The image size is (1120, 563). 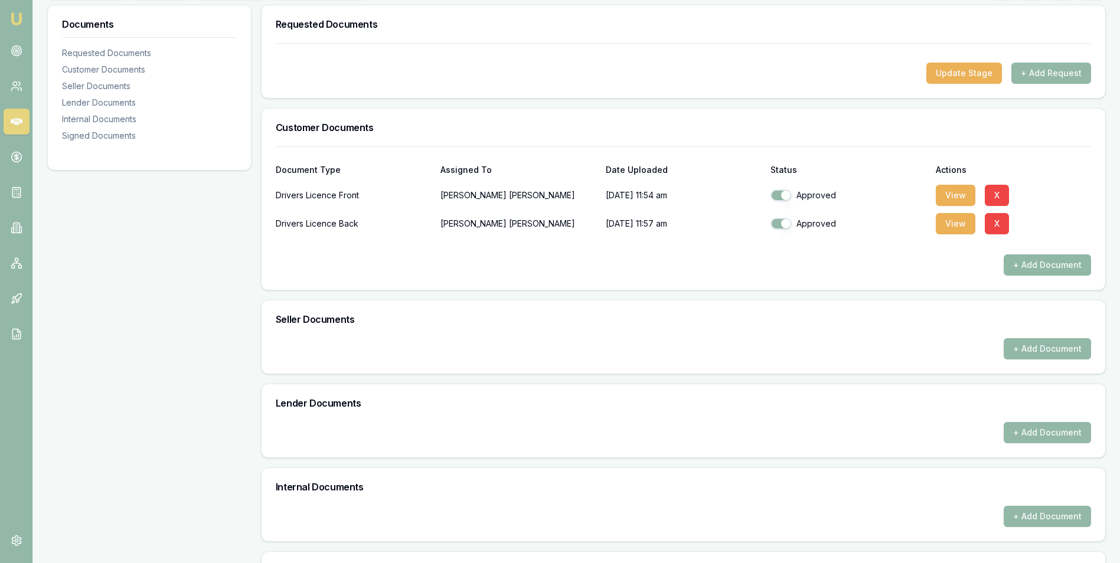 I want to click on h3: Requested Documents, so click(x=683, y=24).